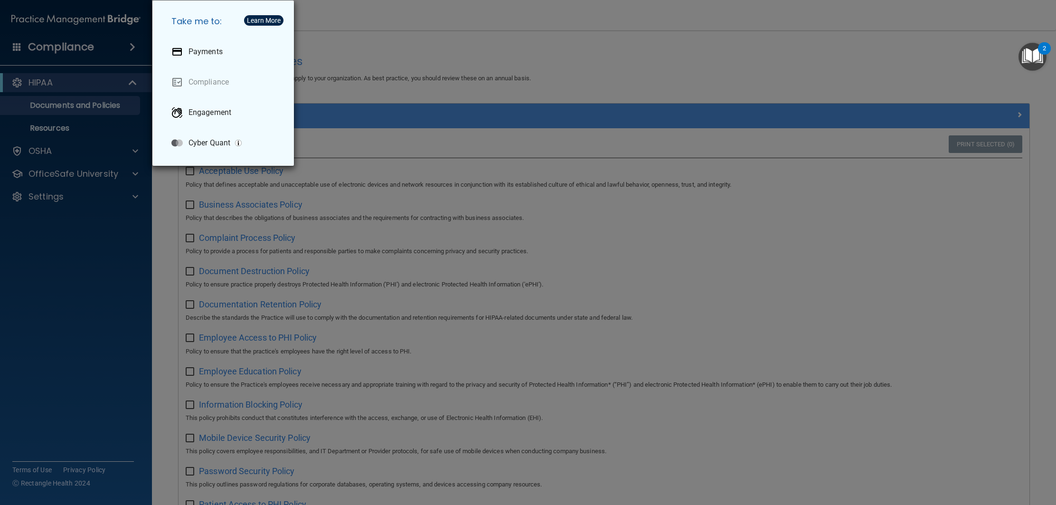  What do you see at coordinates (206, 52) in the screenshot?
I see `p: Payments` at bounding box center [206, 52].